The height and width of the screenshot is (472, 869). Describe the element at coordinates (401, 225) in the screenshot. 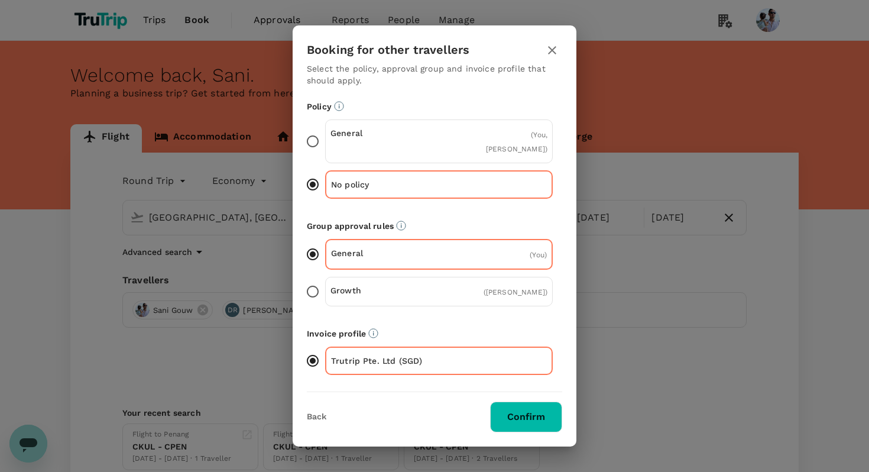

I see `svg: Default approvers or custom approval rules (if available) are based on the user group.` at that location.